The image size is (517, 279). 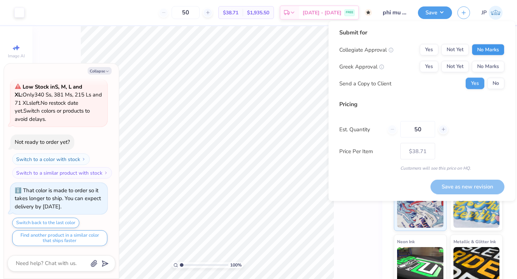 I want to click on strong: Low Stock in S, M, L and XL :, so click(x=48, y=91).